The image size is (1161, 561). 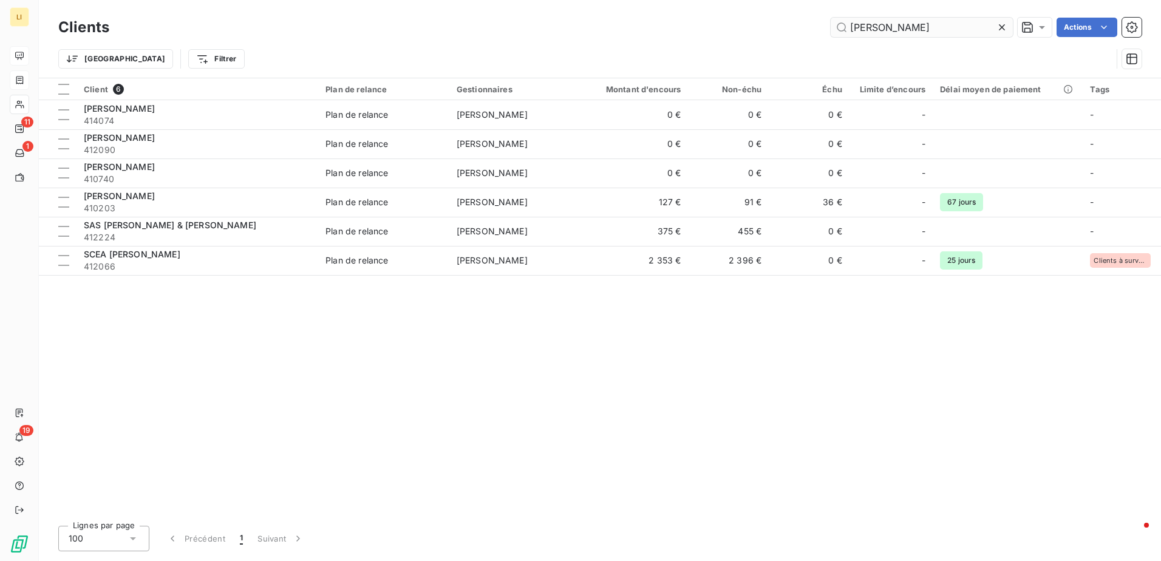 I want to click on td: 2 396 €, so click(x=728, y=261).